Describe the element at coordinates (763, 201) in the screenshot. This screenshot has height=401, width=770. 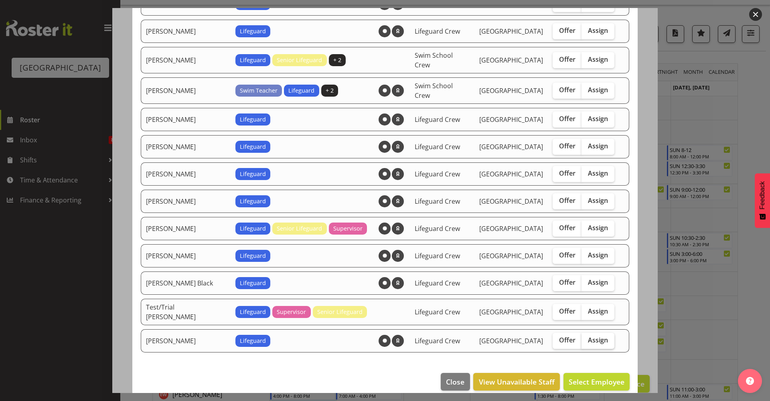
I see `button: Feedback - Show survey` at that location.